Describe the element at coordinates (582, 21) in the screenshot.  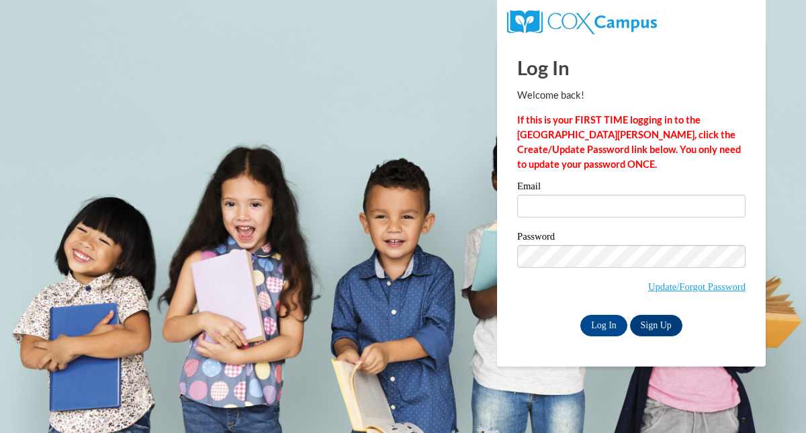
I see `a: COX Campus` at that location.